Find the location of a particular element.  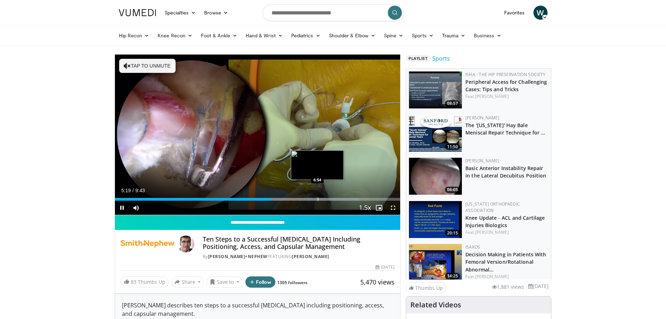

button: Tap to unmute is located at coordinates (147, 66).